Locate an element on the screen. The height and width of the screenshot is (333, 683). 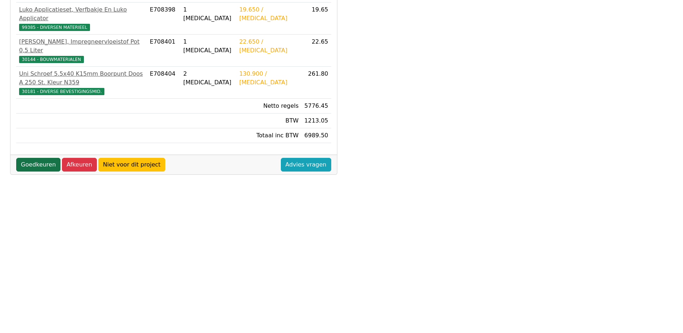
td: 5776.45 is located at coordinates (316, 106).